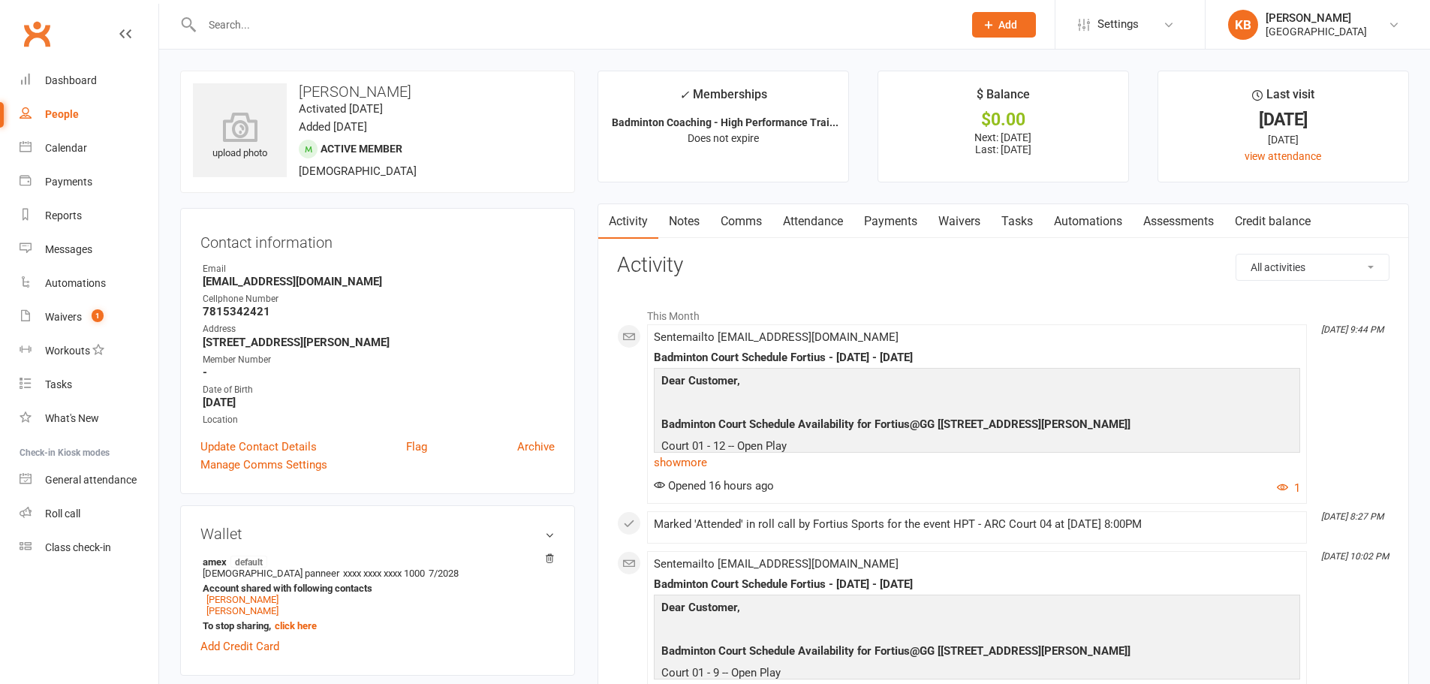 The image size is (1430, 684). Describe the element at coordinates (723, 98) in the screenshot. I see `div: Memberships` at that location.